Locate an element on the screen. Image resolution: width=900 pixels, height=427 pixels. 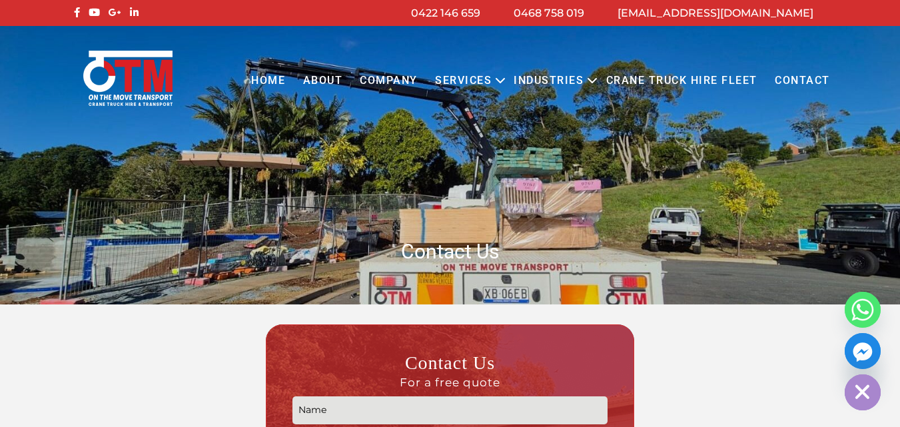
a: 0422 146 659 is located at coordinates (446, 13).